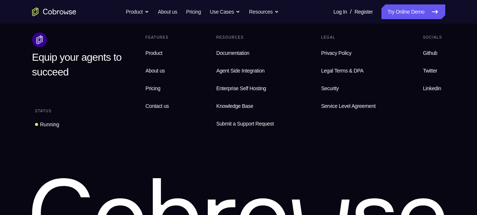 Image resolution: width=477 pixels, height=215 pixels. I want to click on a: Try Online Demo, so click(413, 12).